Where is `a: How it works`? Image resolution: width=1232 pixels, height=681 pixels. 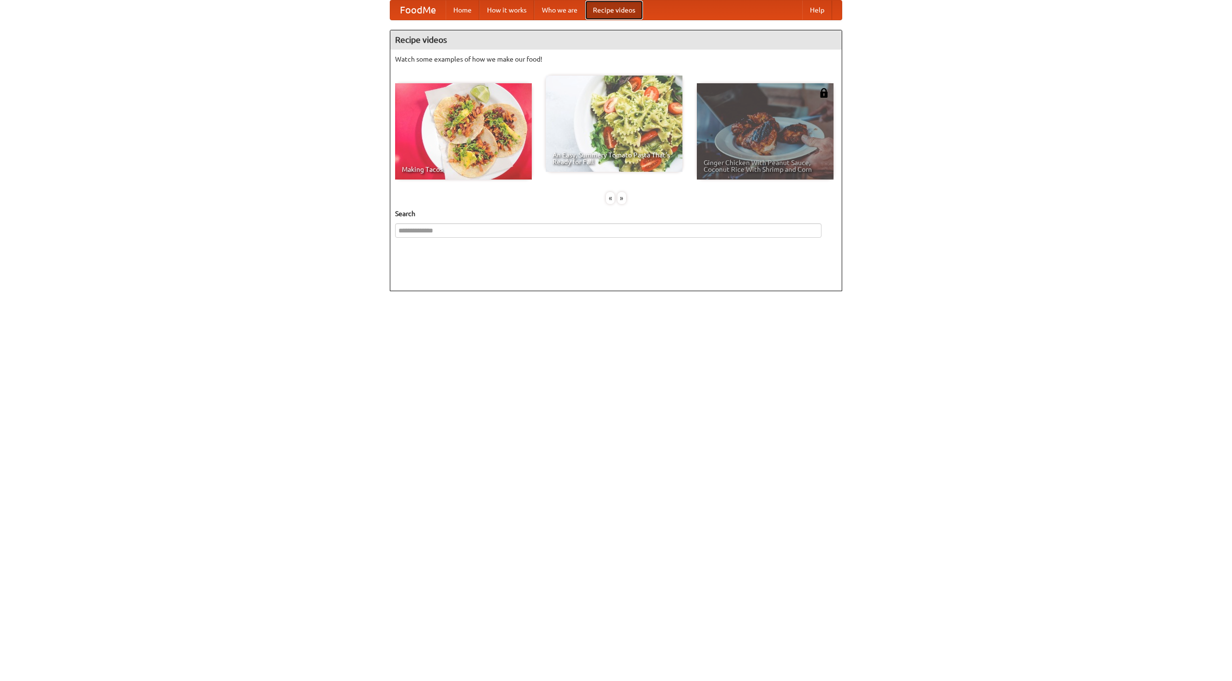
a: How it works is located at coordinates (507, 10).